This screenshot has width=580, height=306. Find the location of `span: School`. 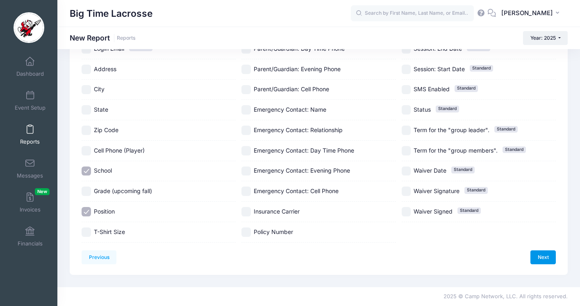

span: School is located at coordinates (103, 170).